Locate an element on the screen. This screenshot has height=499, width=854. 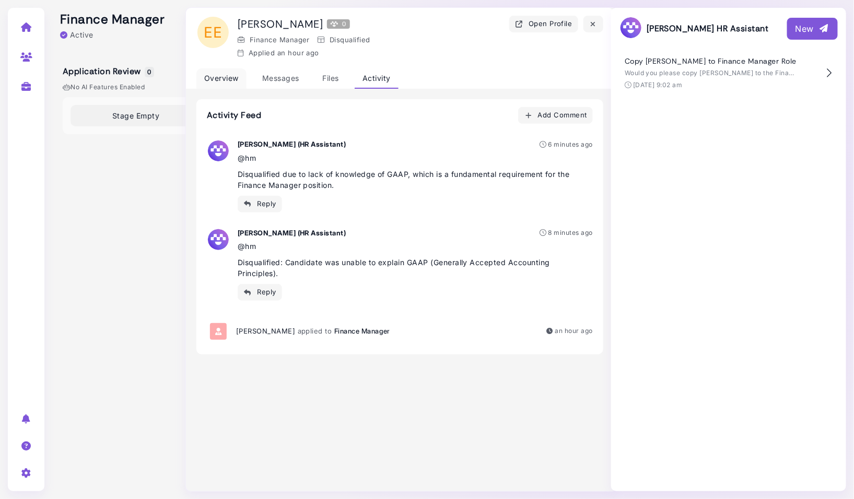
div: Active is located at coordinates (77, 34).